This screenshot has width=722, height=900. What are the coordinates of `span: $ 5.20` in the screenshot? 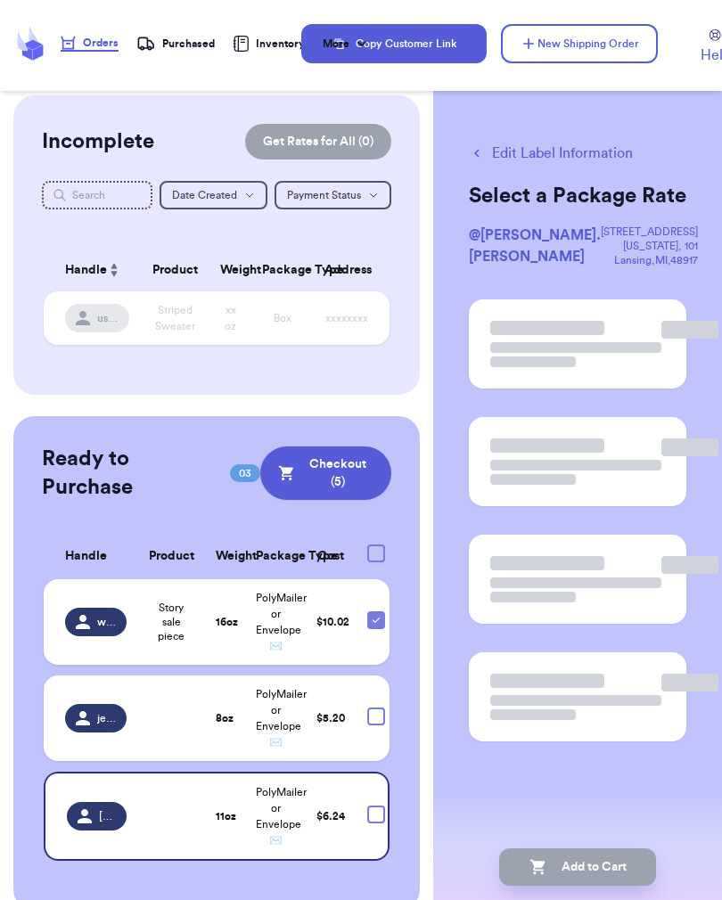 It's located at (331, 718).